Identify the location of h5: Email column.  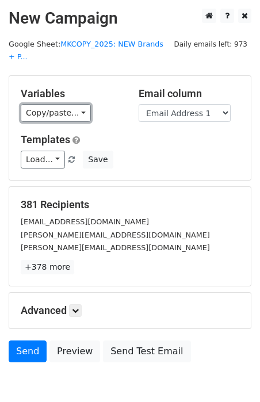
(189, 94).